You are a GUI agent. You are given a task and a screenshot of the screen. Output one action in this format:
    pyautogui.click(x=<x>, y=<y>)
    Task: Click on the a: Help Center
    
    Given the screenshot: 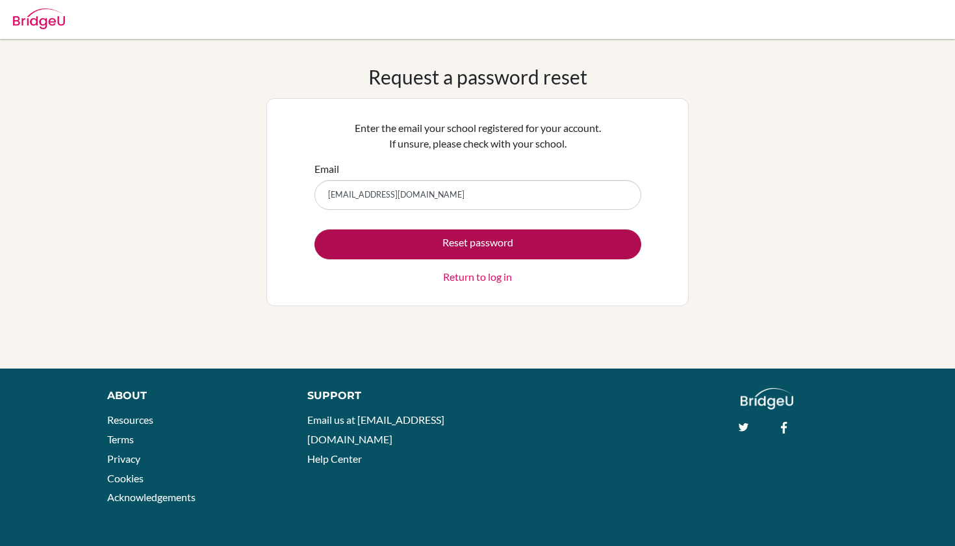 What is the action you would take?
    pyautogui.click(x=335, y=458)
    